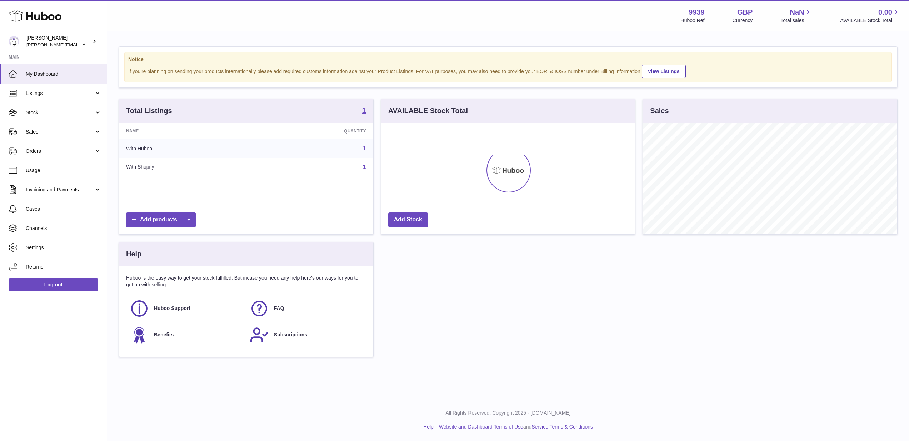 The image size is (909, 441). What do you see at coordinates (186, 335) in the screenshot?
I see `a: Benefits` at bounding box center [186, 335].